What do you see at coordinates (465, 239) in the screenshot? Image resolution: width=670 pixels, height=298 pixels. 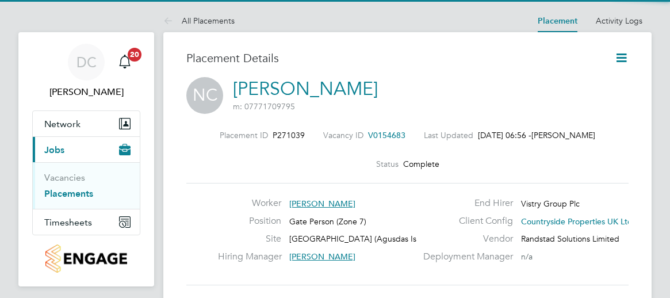 I see `label: Vendor` at bounding box center [465, 239].